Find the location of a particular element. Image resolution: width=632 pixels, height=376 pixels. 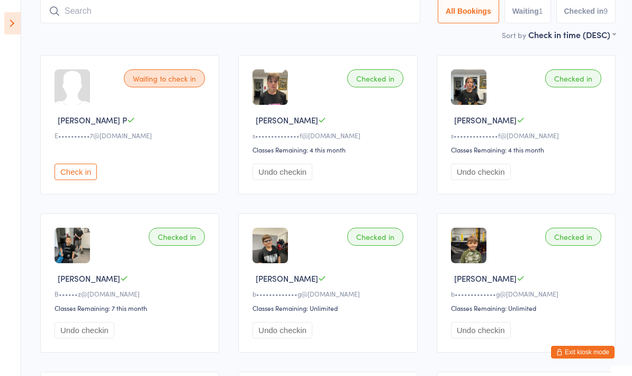

img: image1754607734.png is located at coordinates (468, 87).